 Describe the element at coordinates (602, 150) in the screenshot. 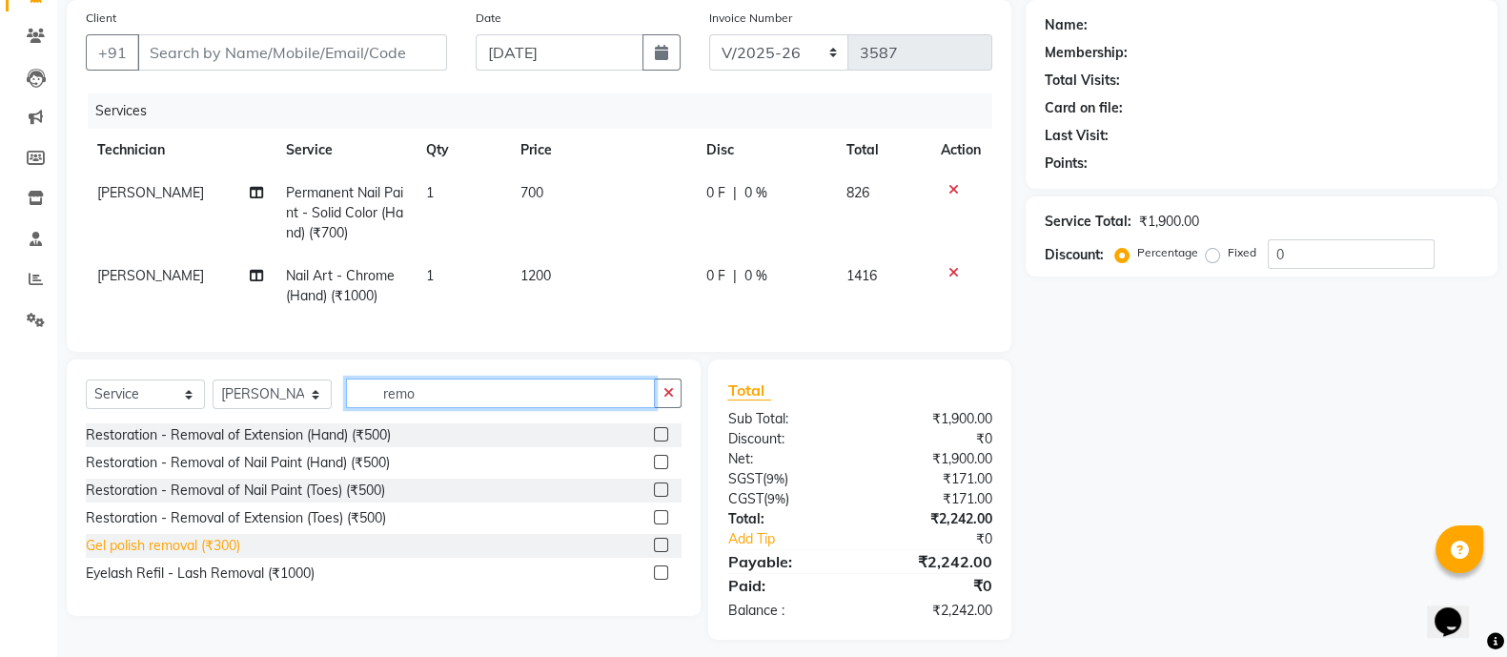

I see `th: Price` at that location.